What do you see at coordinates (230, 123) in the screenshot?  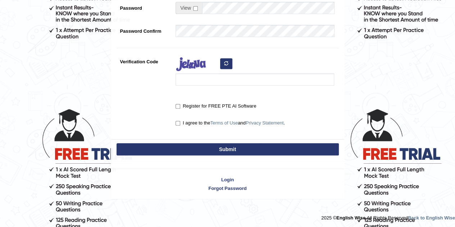 I see `label: I agree to the and .` at bounding box center [230, 123].